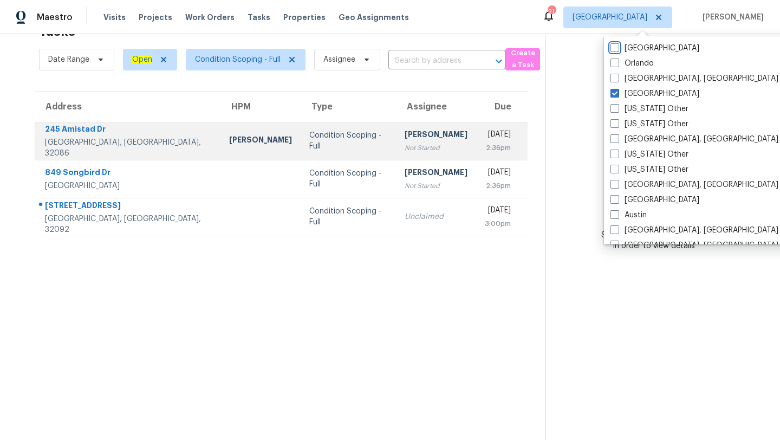  What do you see at coordinates (552, 12) in the screenshot?
I see `div: 21` at bounding box center [552, 12].